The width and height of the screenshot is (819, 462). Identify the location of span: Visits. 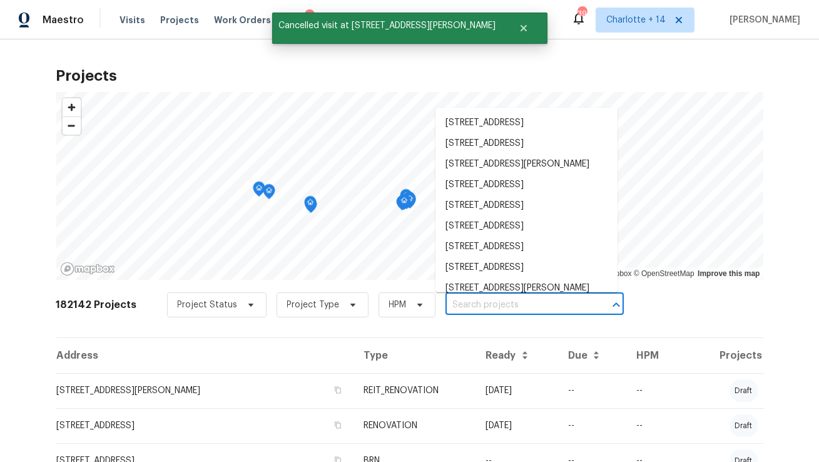
(132, 20).